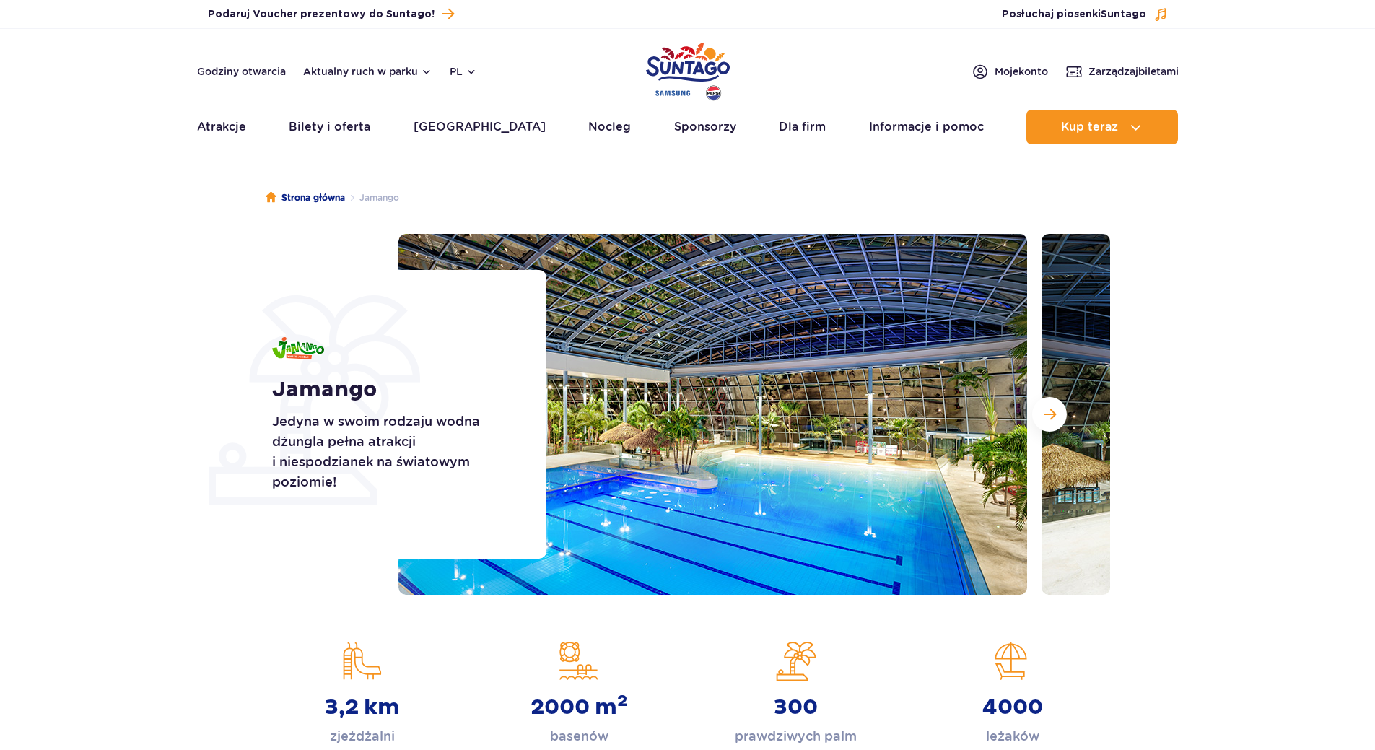 The width and height of the screenshot is (1375, 750). Describe the element at coordinates (1074, 14) in the screenshot. I see `span: Posłuchaj piosenki` at that location.